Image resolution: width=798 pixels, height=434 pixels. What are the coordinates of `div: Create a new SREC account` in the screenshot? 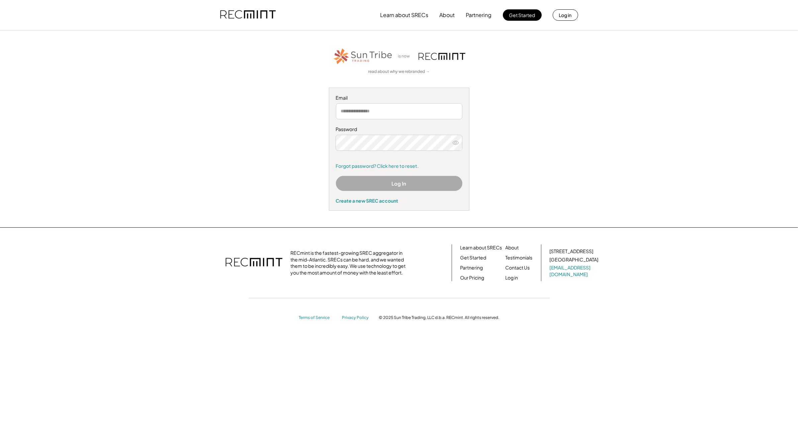 It's located at (399, 201).